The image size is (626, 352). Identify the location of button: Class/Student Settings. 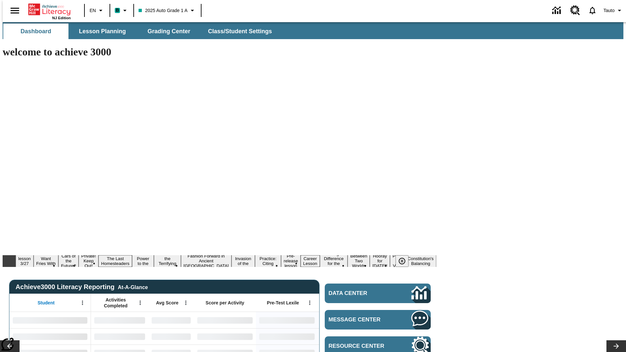
(240, 31).